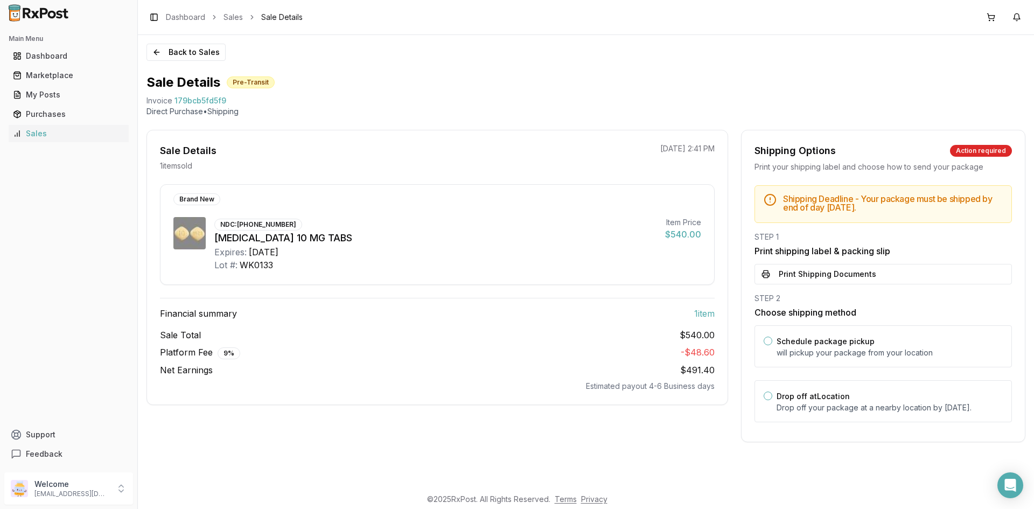  I want to click on span: Feedback, so click(44, 454).